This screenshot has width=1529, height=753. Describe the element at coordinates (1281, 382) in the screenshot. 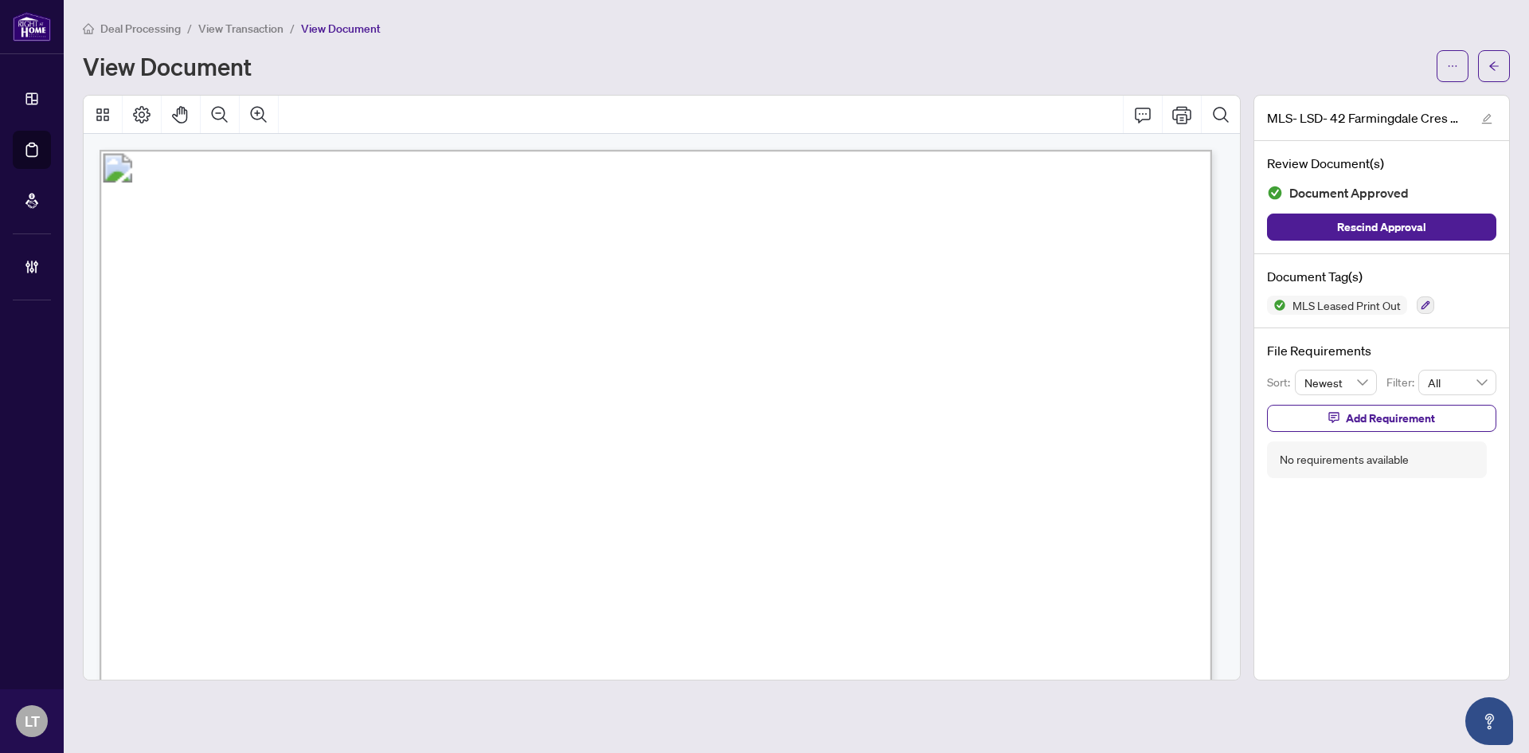

I see `p: Sort:` at that location.